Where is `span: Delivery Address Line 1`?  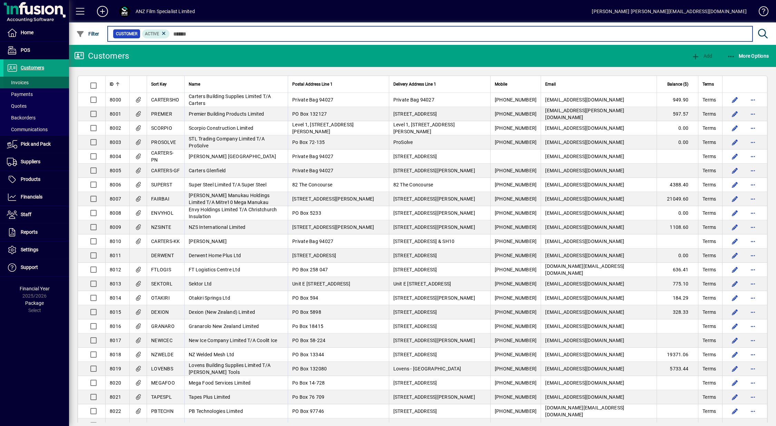
span: Delivery Address Line 1 is located at coordinates (415, 84).